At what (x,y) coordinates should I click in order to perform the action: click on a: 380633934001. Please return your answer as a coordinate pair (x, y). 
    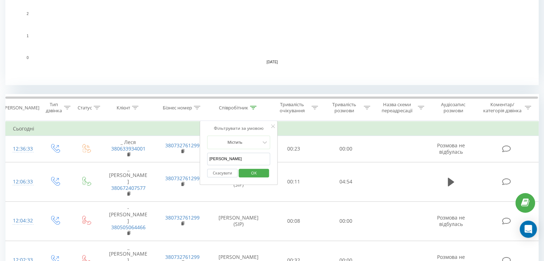
    Looking at the image, I should click on (128, 149).